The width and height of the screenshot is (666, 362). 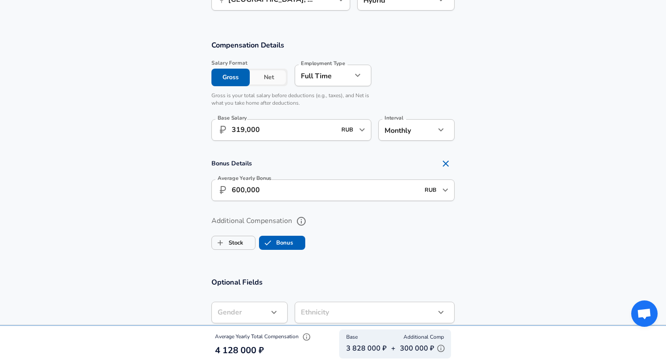 What do you see at coordinates (233, 243) in the screenshot?
I see `button: StockStock` at bounding box center [233, 243].